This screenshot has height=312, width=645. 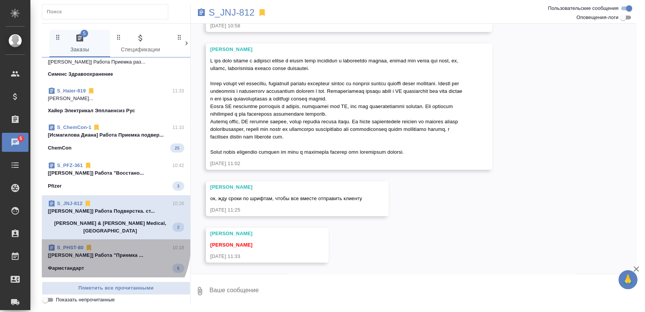 What do you see at coordinates (116, 288) in the screenshot?
I see `button: Пометить все прочитанными` at bounding box center [116, 288].